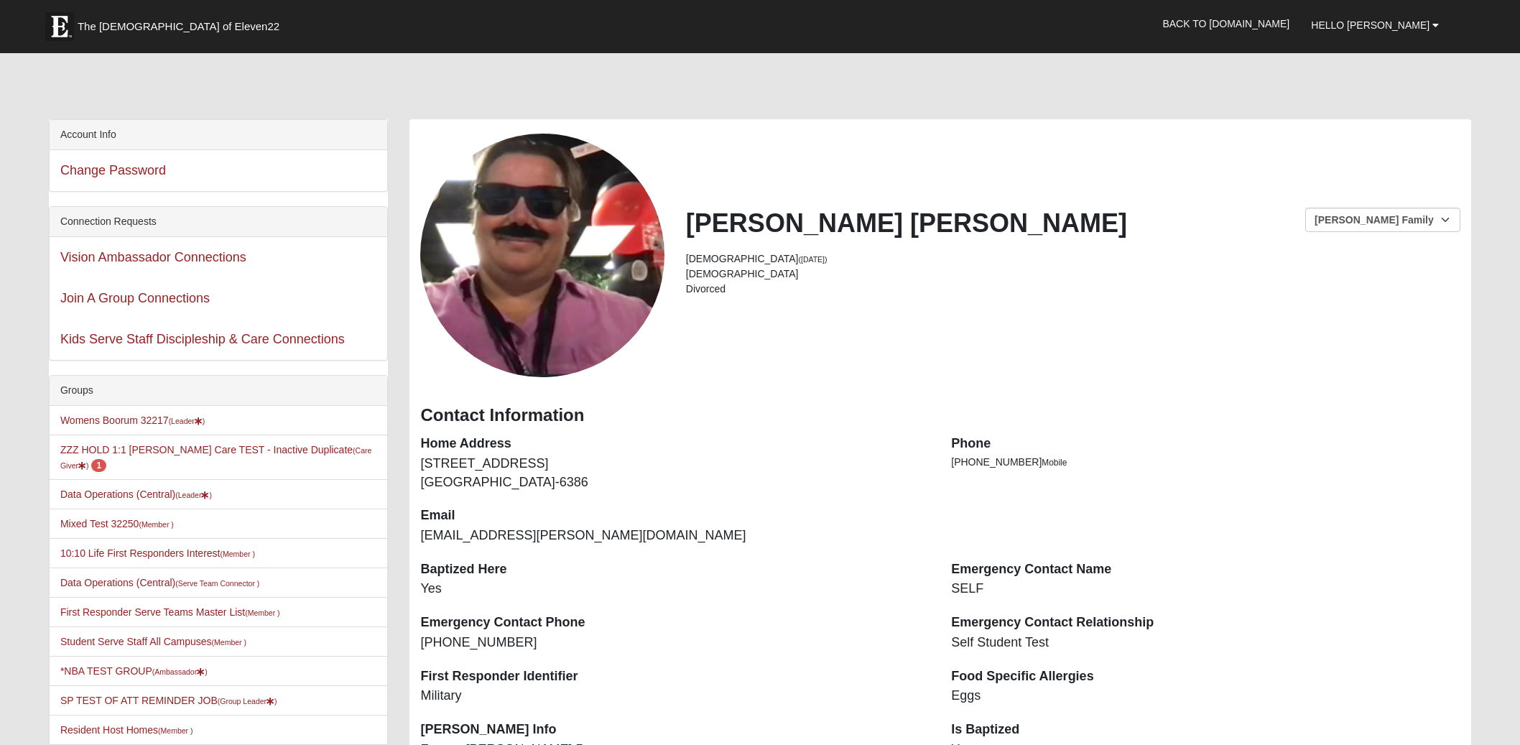 The height and width of the screenshot is (745, 1520). Describe the element at coordinates (169, 701) in the screenshot. I see `a: SP TEST OF ATT REMINDER JOB(Group Leader)` at that location.